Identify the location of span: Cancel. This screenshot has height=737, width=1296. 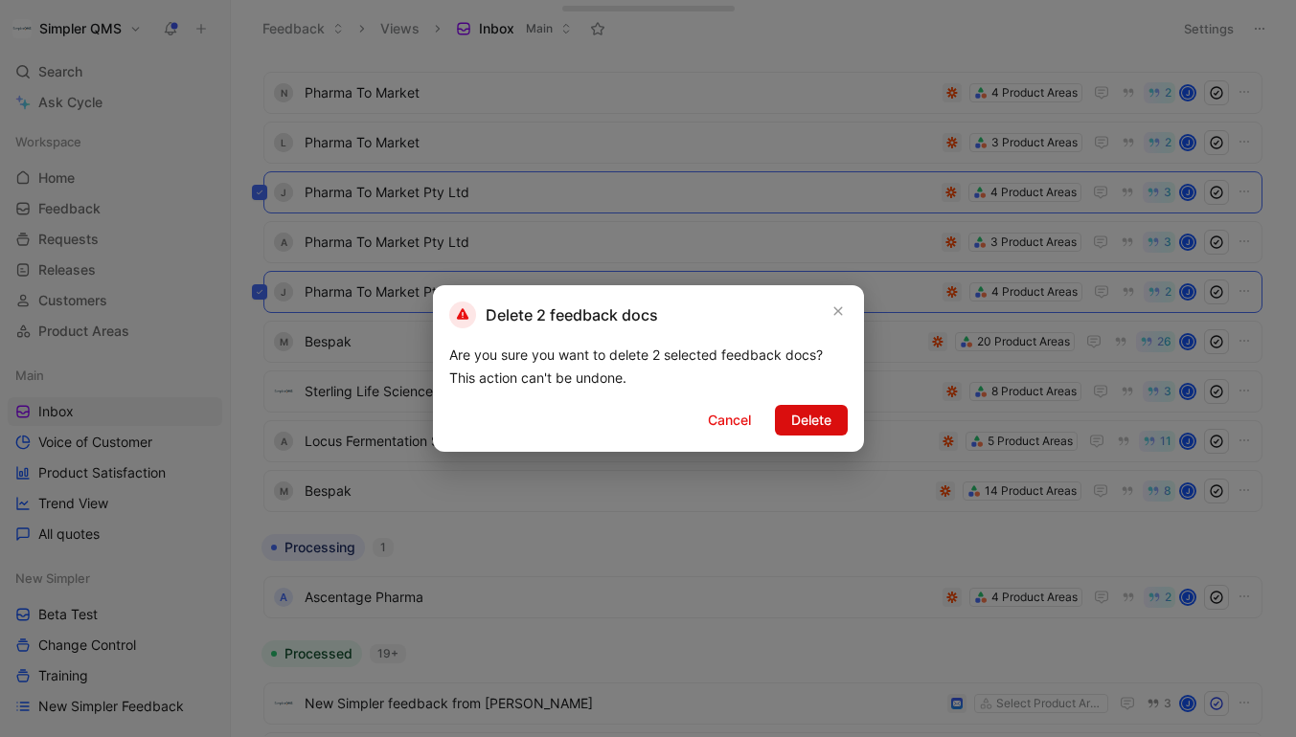
(729, 420).